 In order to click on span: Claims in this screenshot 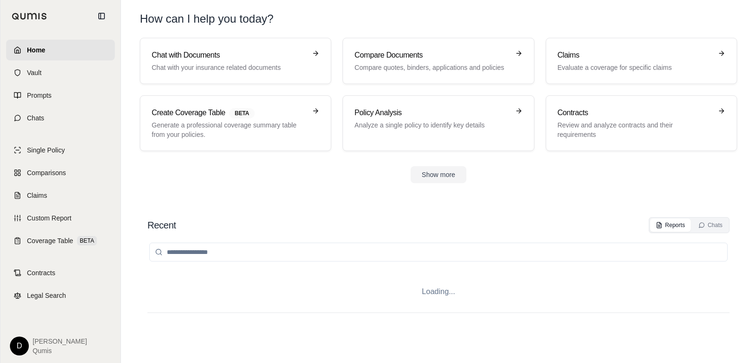, I will do `click(37, 196)`.